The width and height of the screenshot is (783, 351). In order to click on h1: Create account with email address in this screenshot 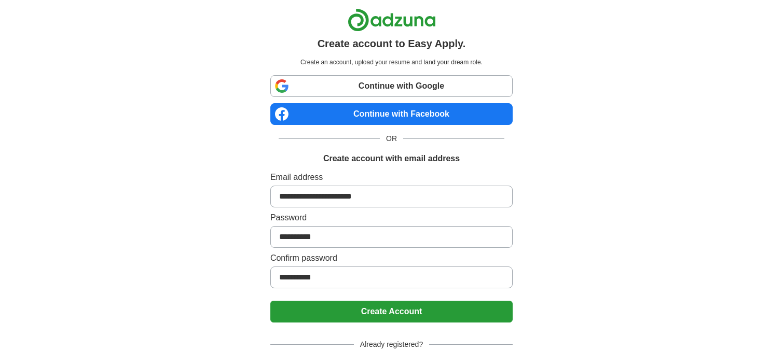, I will do `click(391, 159)`.